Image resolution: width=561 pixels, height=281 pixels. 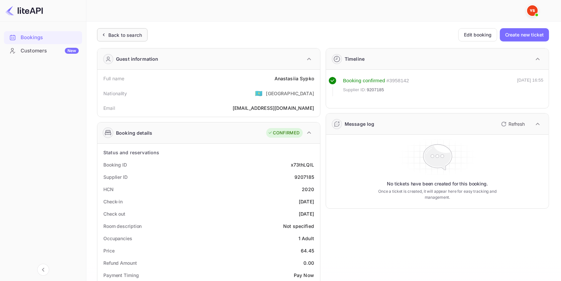 I want to click on span: United States, so click(x=258, y=93).